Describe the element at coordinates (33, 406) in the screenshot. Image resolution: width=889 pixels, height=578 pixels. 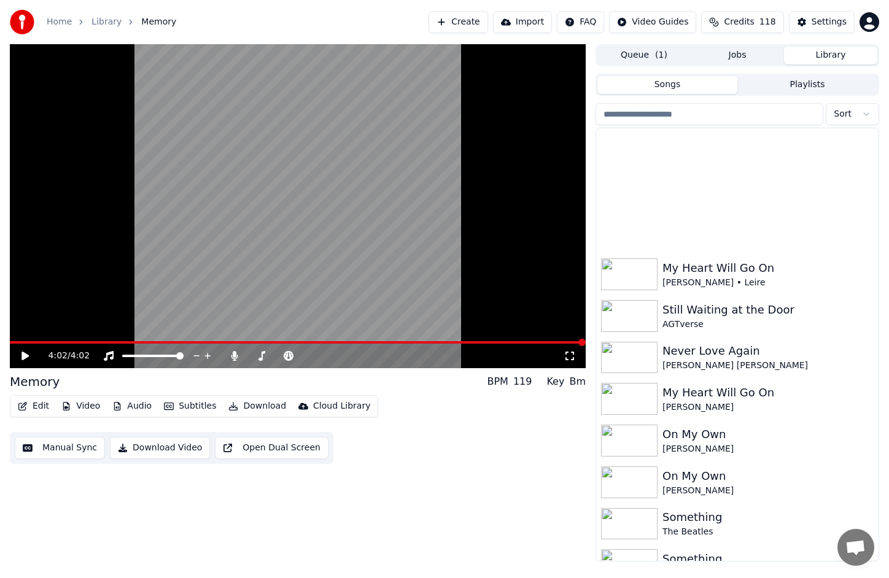
I see `button: Edit` at that location.